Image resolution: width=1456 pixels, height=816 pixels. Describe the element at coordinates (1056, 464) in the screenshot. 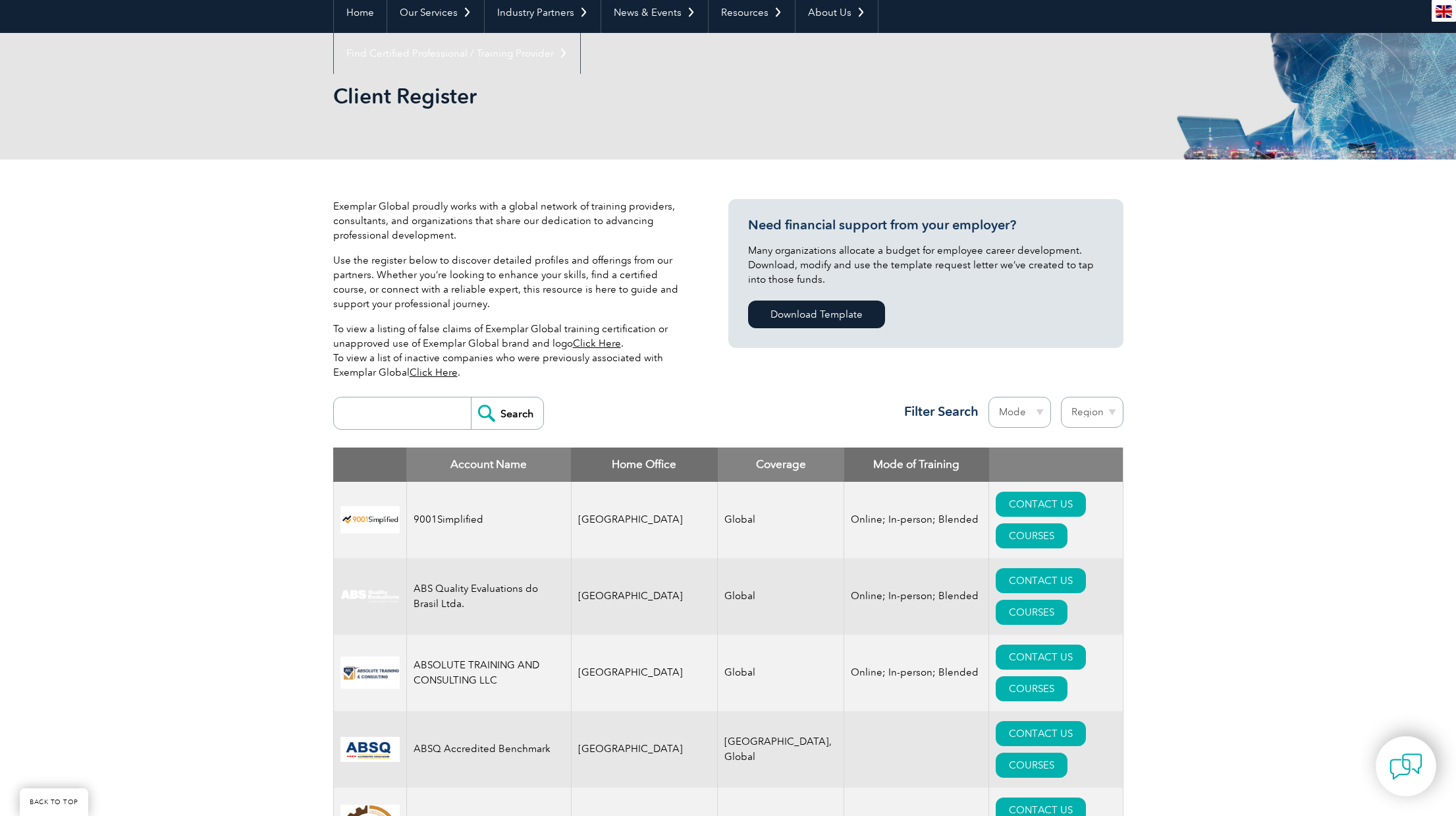

I see `th: : activate to sort column ascending` at that location.